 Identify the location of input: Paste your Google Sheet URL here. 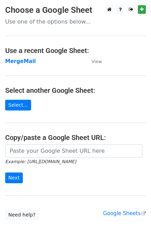
(74, 151).